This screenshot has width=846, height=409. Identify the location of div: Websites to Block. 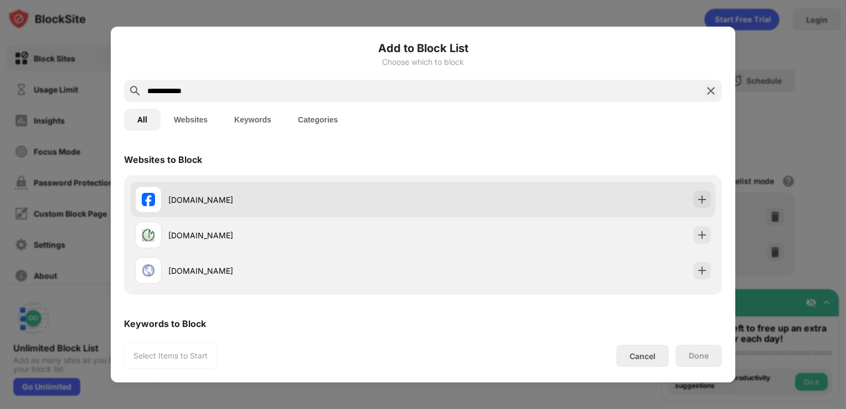
(163, 159).